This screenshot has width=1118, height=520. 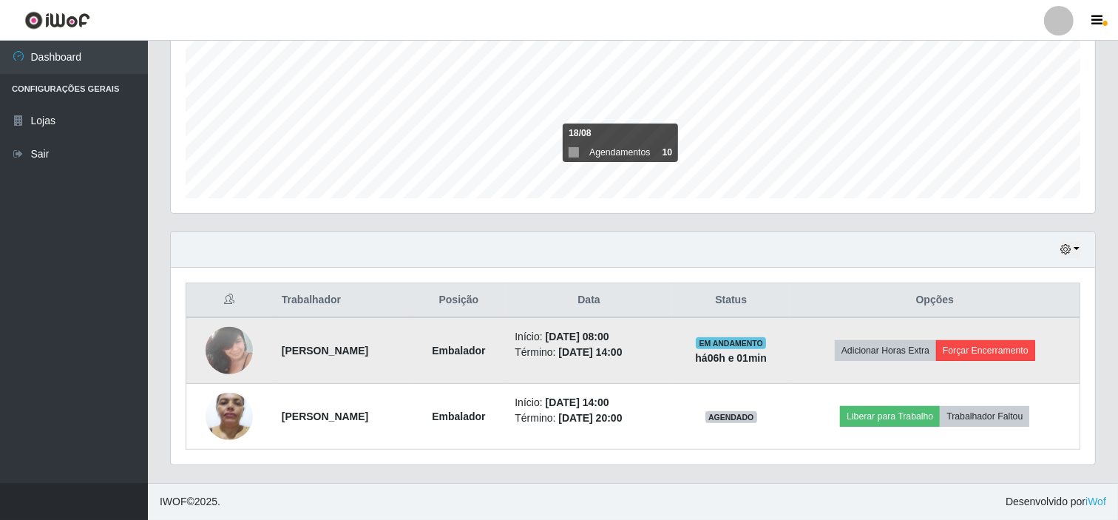 What do you see at coordinates (885, 350) in the screenshot?
I see `button: Adicionar Horas Extra` at bounding box center [885, 350].